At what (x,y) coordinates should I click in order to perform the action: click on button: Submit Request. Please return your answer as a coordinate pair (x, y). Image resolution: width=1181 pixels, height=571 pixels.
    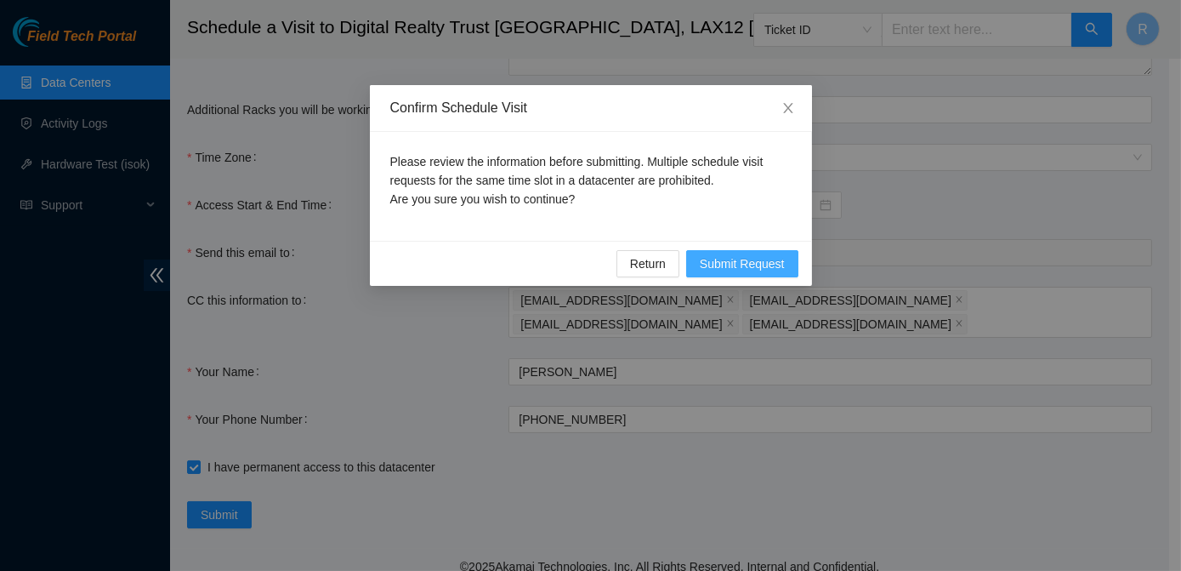
    Looking at the image, I should click on (742, 264).